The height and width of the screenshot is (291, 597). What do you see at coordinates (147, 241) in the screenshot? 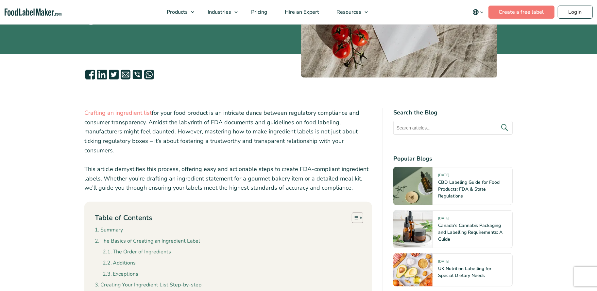
I see `a: The Basics of Creating an Ingredient Label` at bounding box center [147, 241].